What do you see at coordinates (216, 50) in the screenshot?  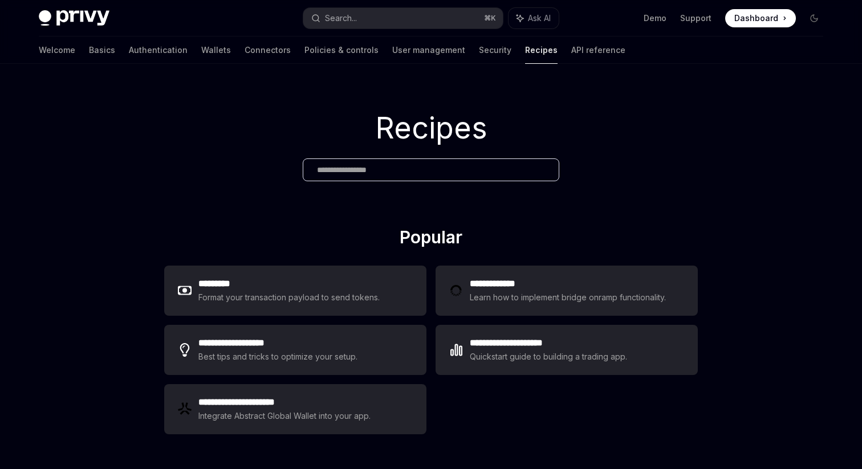 I see `a: Wallets` at bounding box center [216, 50].